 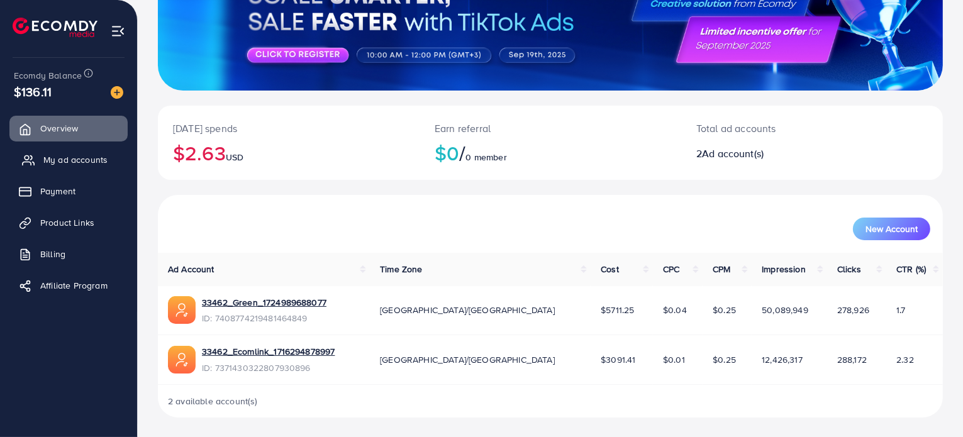 What do you see at coordinates (618, 360) in the screenshot?
I see `span: $3091.41` at bounding box center [618, 360].